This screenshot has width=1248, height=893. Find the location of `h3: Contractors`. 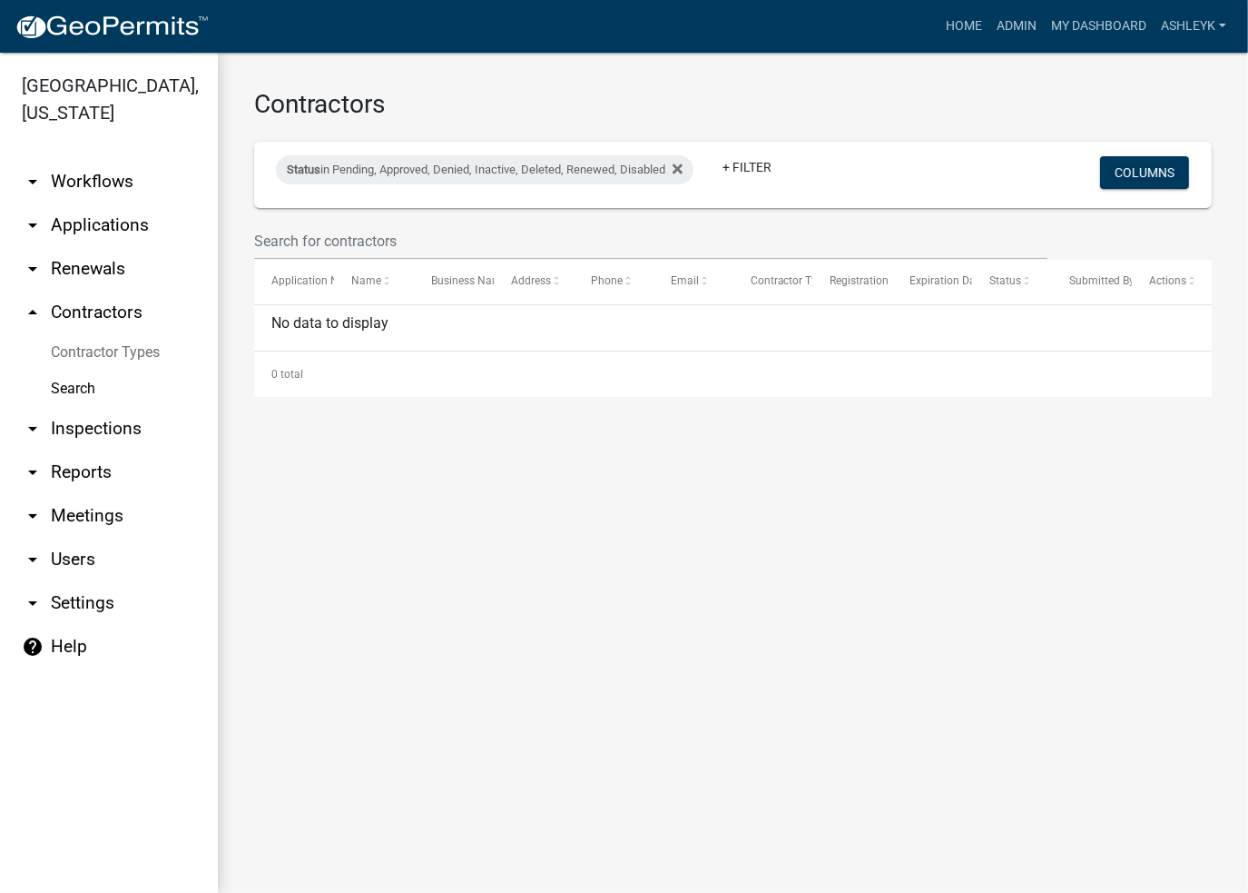

h3: Contractors is located at coordinates (733, 104).